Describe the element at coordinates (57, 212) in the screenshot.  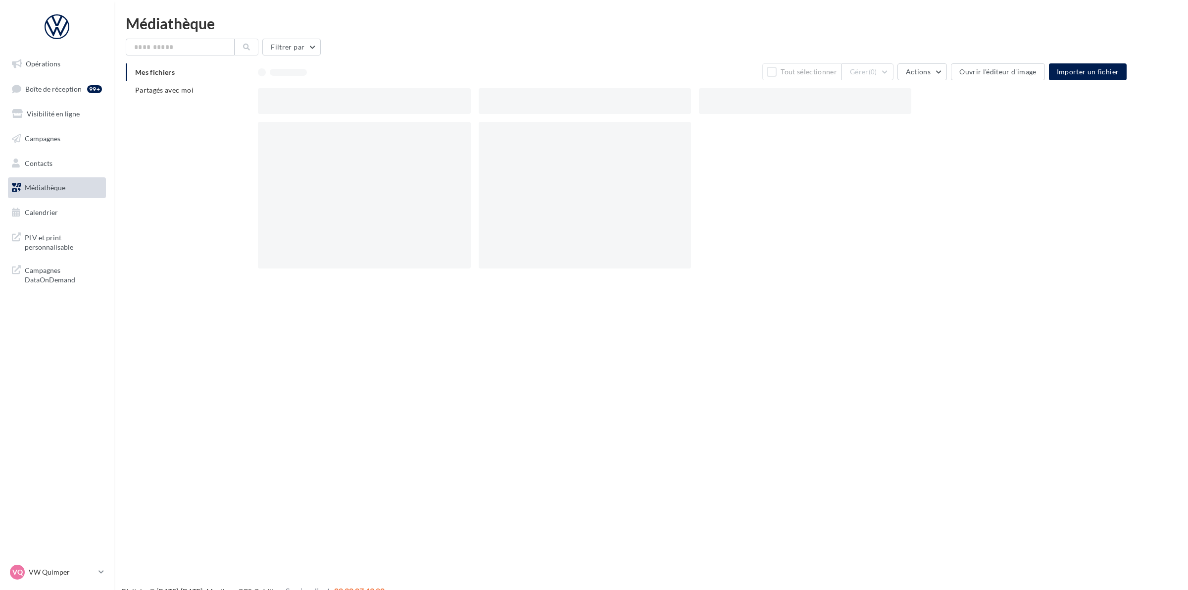
I see `a: Calendrier` at that location.